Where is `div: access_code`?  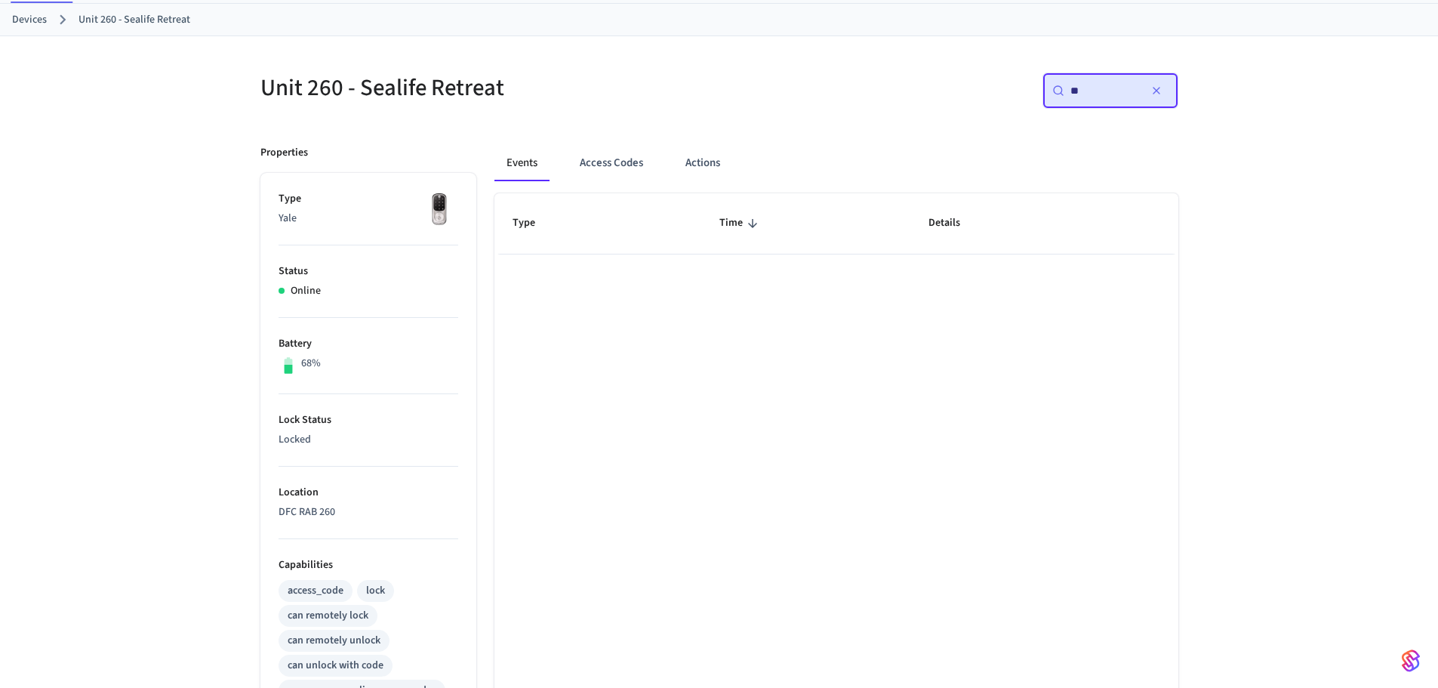
div: access_code is located at coordinates (316, 590).